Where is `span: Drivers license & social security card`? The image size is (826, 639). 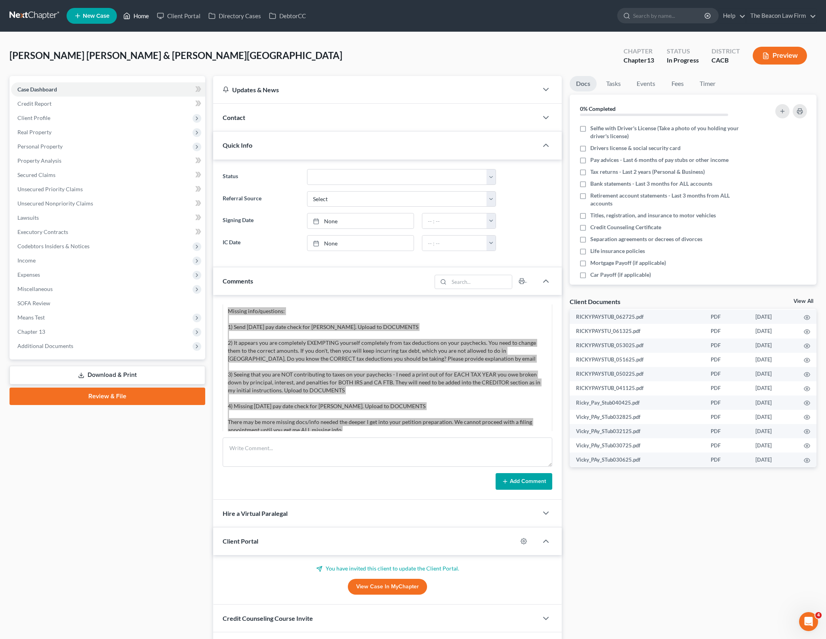
span: Drivers license & social security card is located at coordinates (635, 148).